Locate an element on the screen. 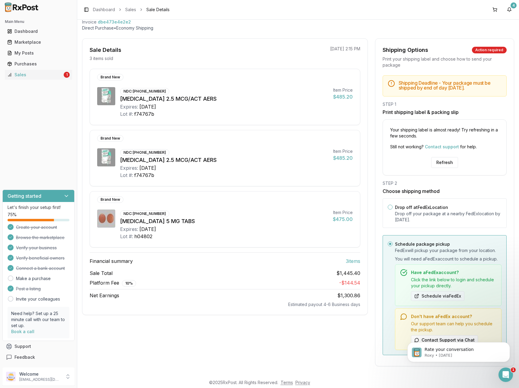 The width and height of the screenshot is (519, 388). a: Sales is located at coordinates (131, 10).